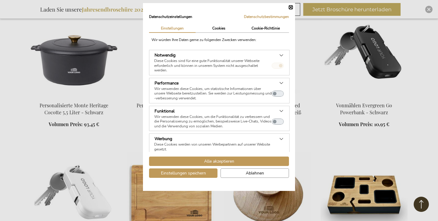 This screenshot has height=221, width=438. I want to click on h2: Datenschutzeinstellungen, so click(181, 17).